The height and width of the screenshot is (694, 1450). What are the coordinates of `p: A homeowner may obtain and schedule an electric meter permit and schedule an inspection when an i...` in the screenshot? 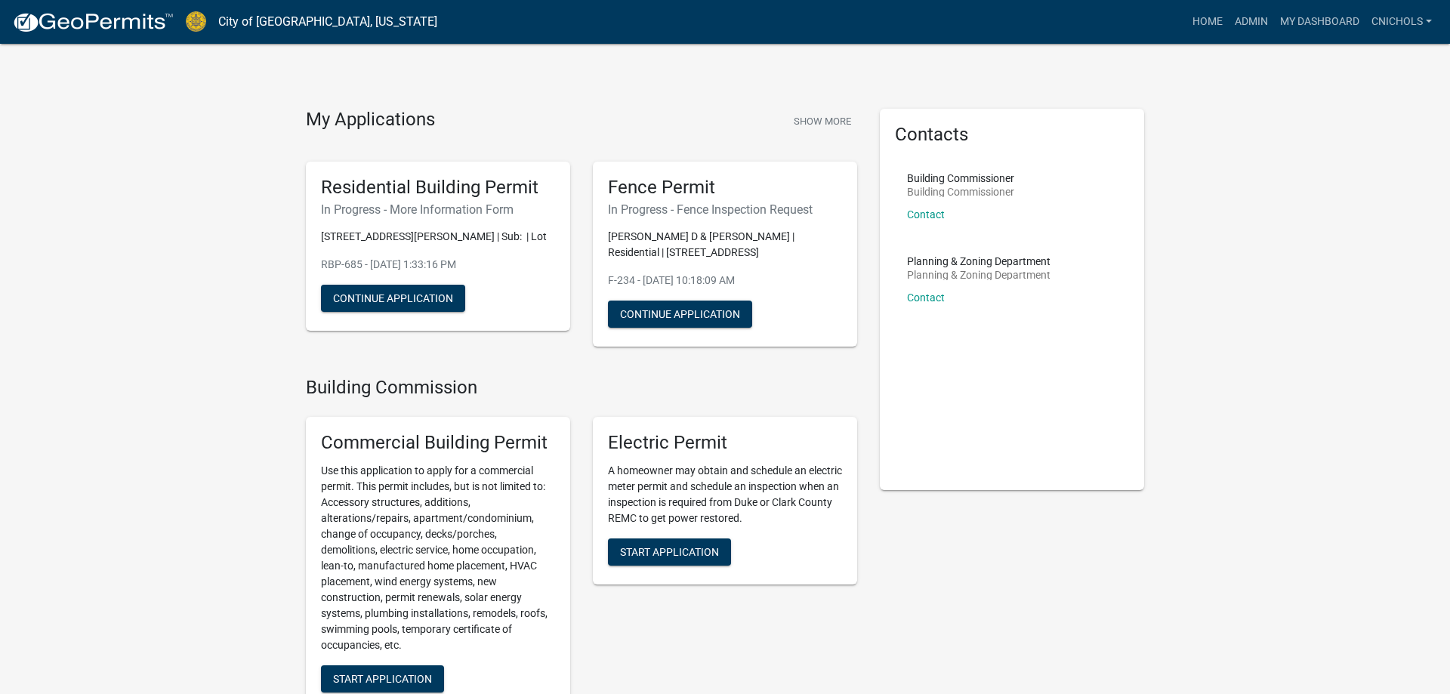 It's located at (725, 495).